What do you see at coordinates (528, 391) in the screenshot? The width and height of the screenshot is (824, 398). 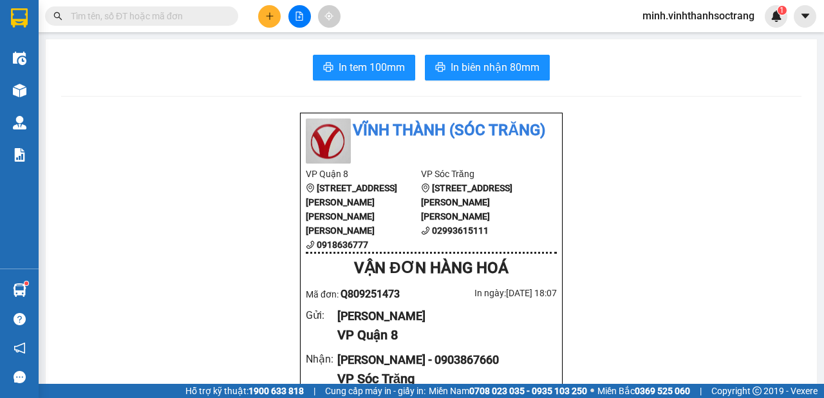 I see `strong: 0708 023 035 - 0935 103 250` at bounding box center [528, 391].